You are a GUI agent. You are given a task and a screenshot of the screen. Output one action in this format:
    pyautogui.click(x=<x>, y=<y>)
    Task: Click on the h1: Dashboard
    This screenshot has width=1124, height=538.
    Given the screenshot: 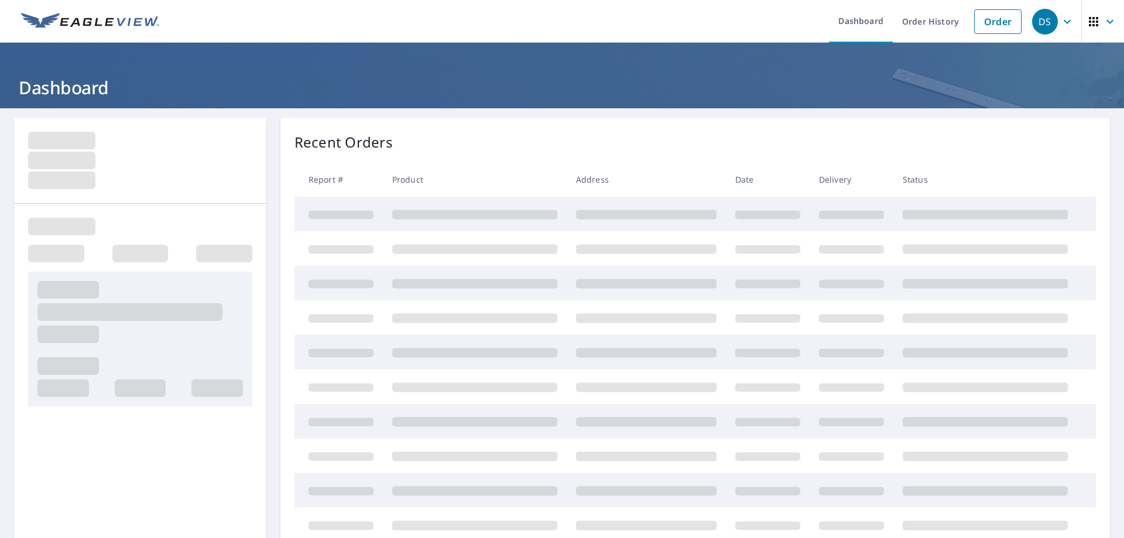 What is the action you would take?
    pyautogui.click(x=562, y=87)
    